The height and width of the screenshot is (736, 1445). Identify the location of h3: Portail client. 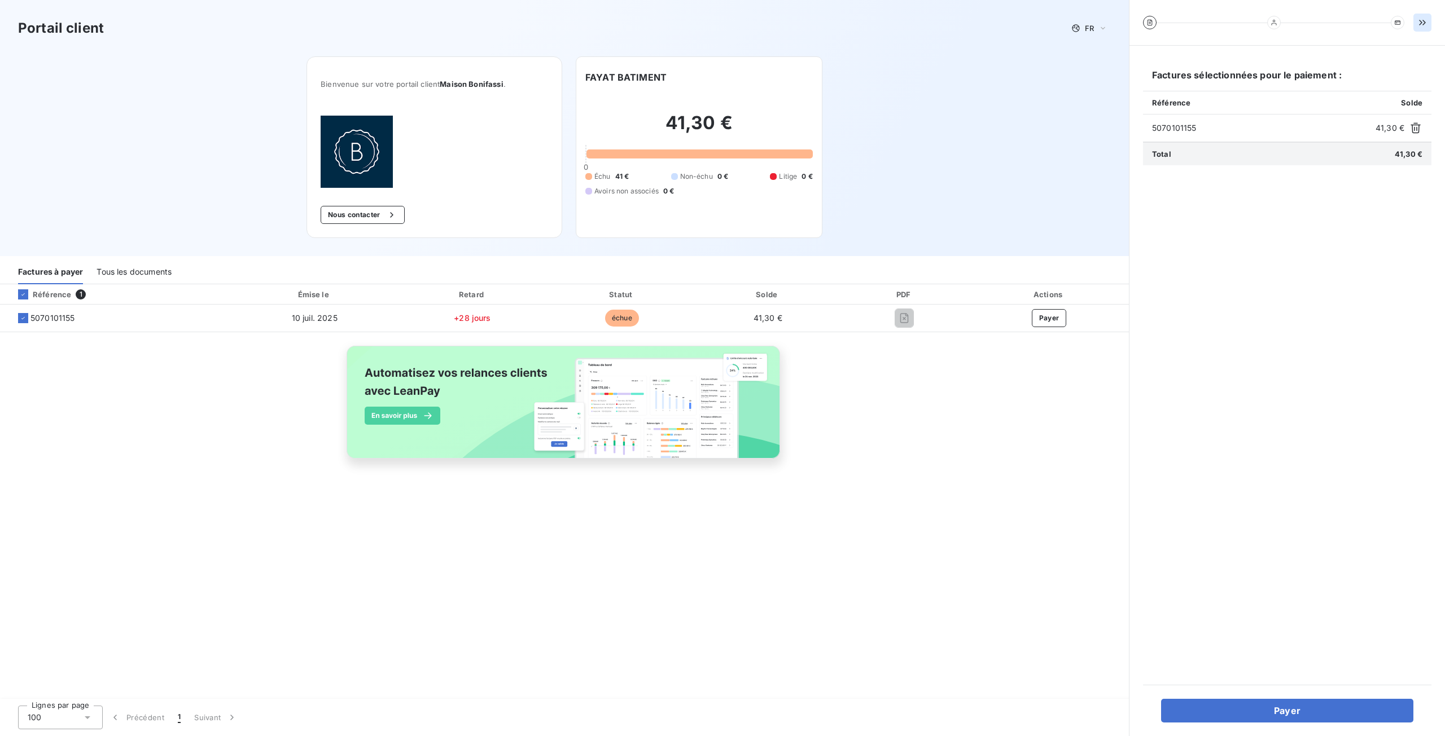
(61, 28).